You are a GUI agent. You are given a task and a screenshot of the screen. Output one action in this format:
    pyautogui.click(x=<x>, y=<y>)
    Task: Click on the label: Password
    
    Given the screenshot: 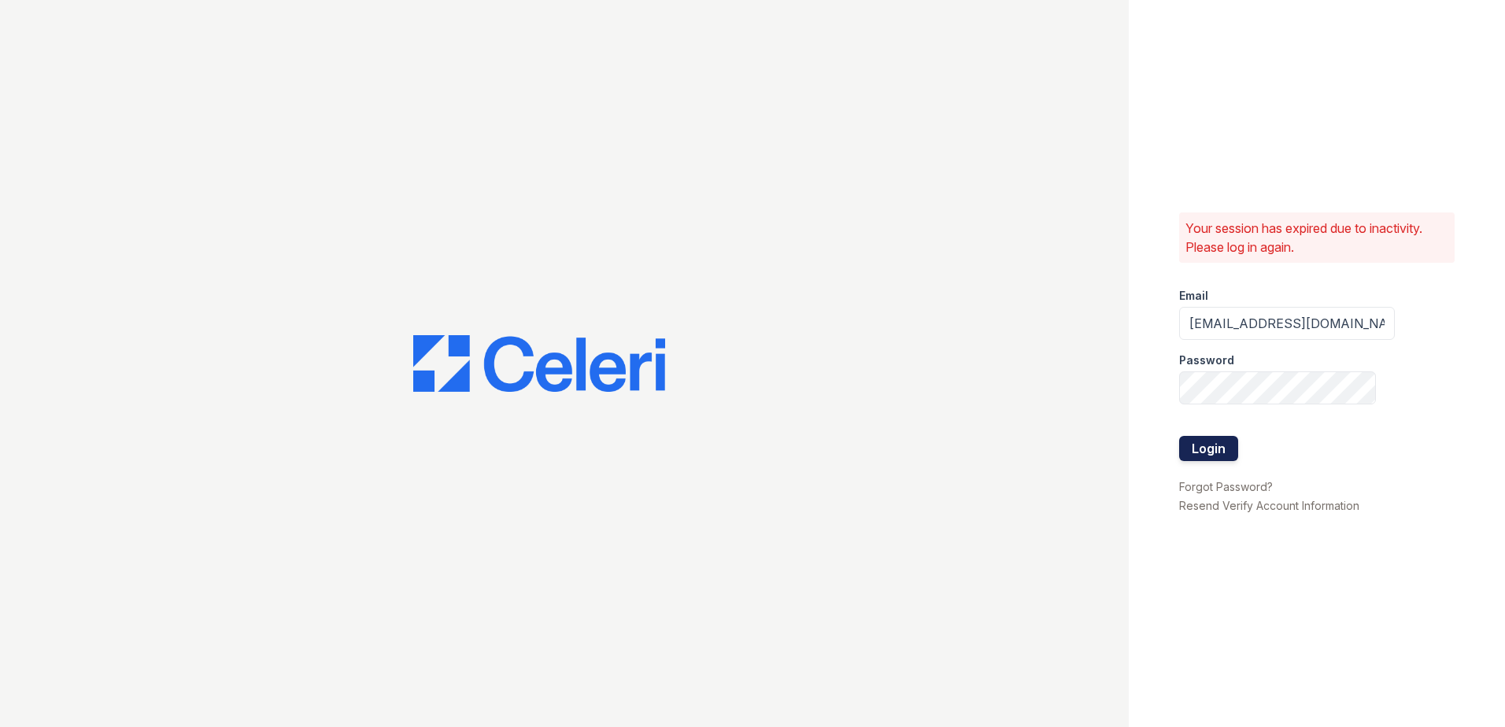 What is the action you would take?
    pyautogui.click(x=1207, y=361)
    